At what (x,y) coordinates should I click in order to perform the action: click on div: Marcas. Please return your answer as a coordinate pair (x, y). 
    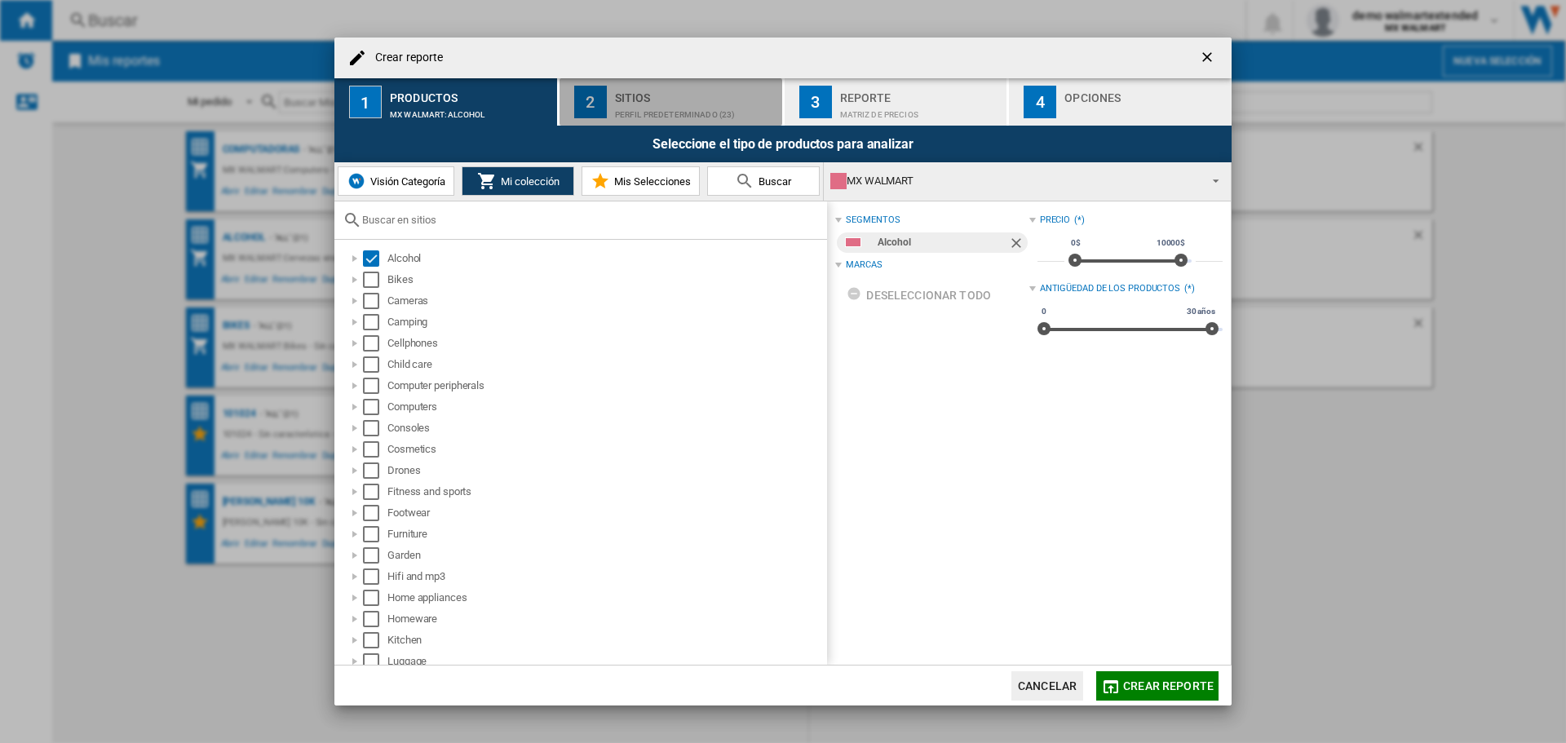
    Looking at the image, I should click on (864, 265).